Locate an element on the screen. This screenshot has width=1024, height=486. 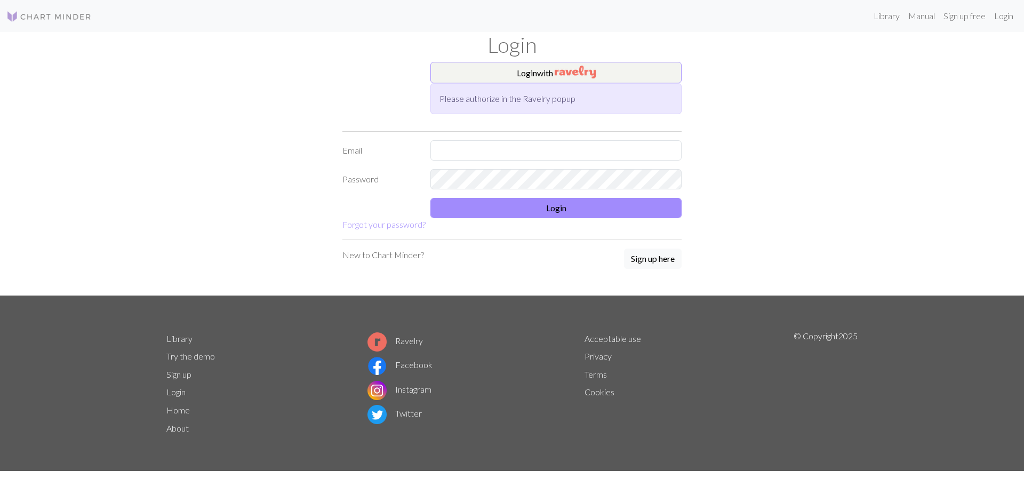
a: Sign up here is located at coordinates (653, 259).